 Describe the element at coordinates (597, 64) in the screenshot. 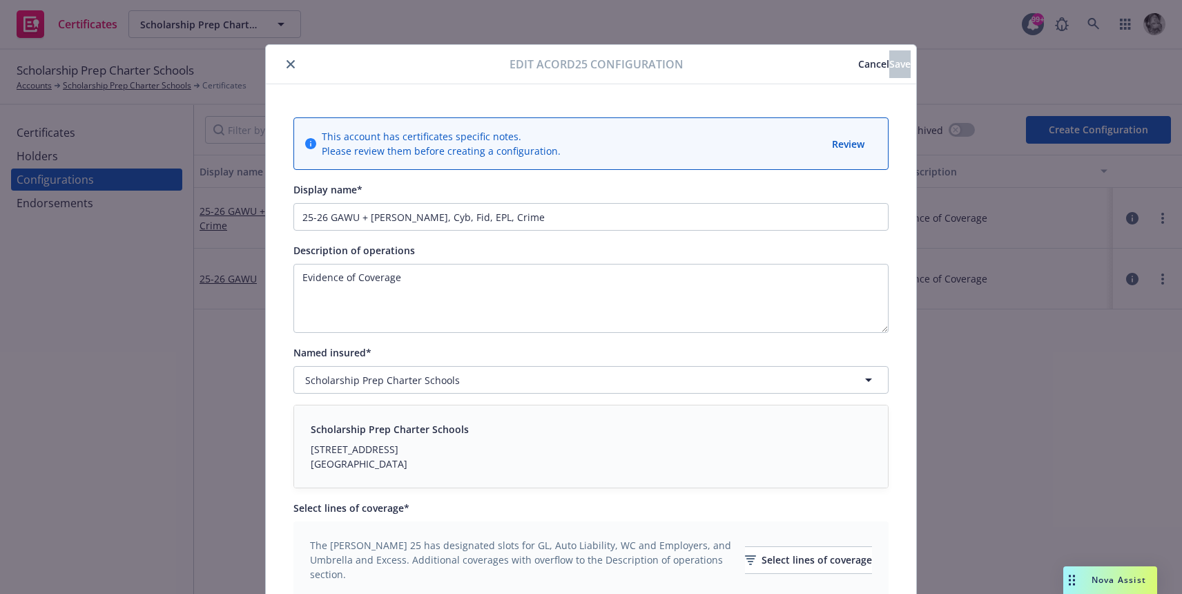

I see `span: Edit Acord25 configuration` at that location.